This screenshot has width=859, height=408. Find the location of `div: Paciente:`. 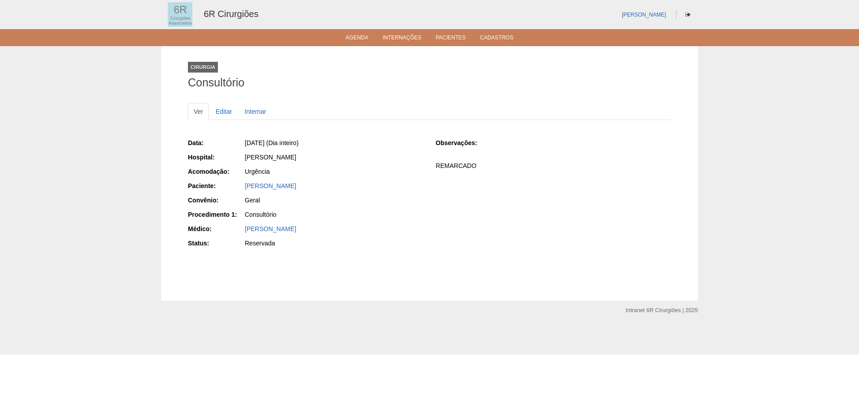

div: Paciente: is located at coordinates (216, 186).